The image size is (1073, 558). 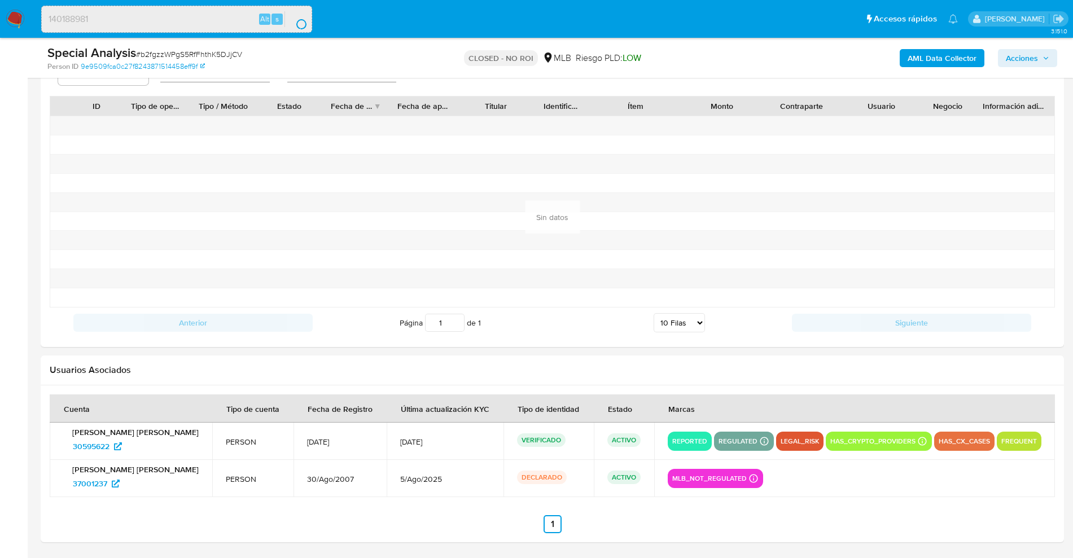 What do you see at coordinates (500, 58) in the screenshot?
I see `p: CLOSED - NO ROI` at bounding box center [500, 58].